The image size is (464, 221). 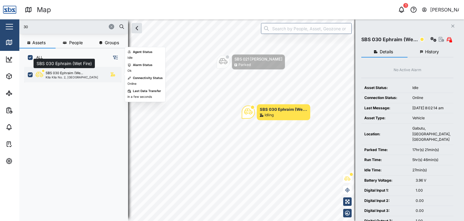 I want to click on div: Settings, so click(x=26, y=161).